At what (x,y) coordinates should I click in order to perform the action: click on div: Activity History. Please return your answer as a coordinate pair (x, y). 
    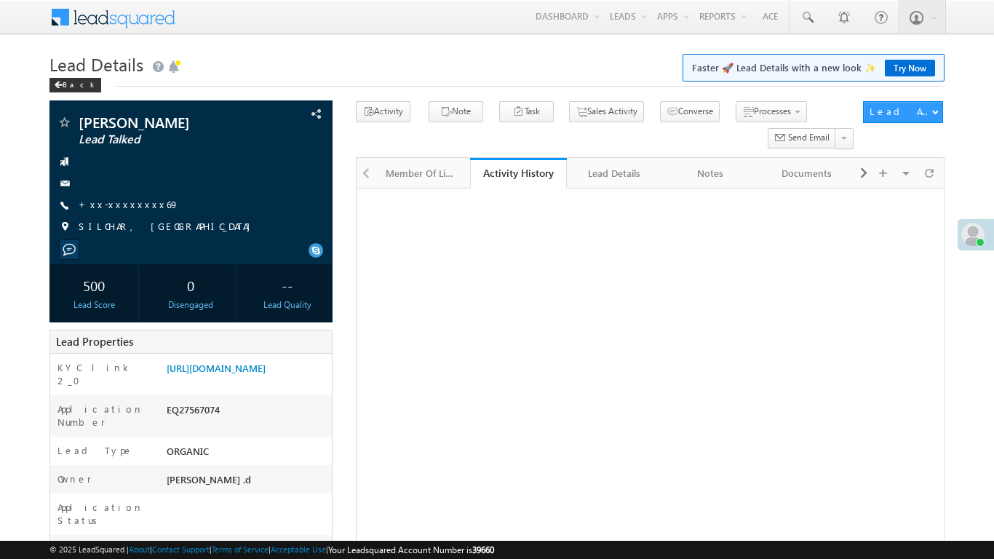
    Looking at the image, I should click on (518, 172).